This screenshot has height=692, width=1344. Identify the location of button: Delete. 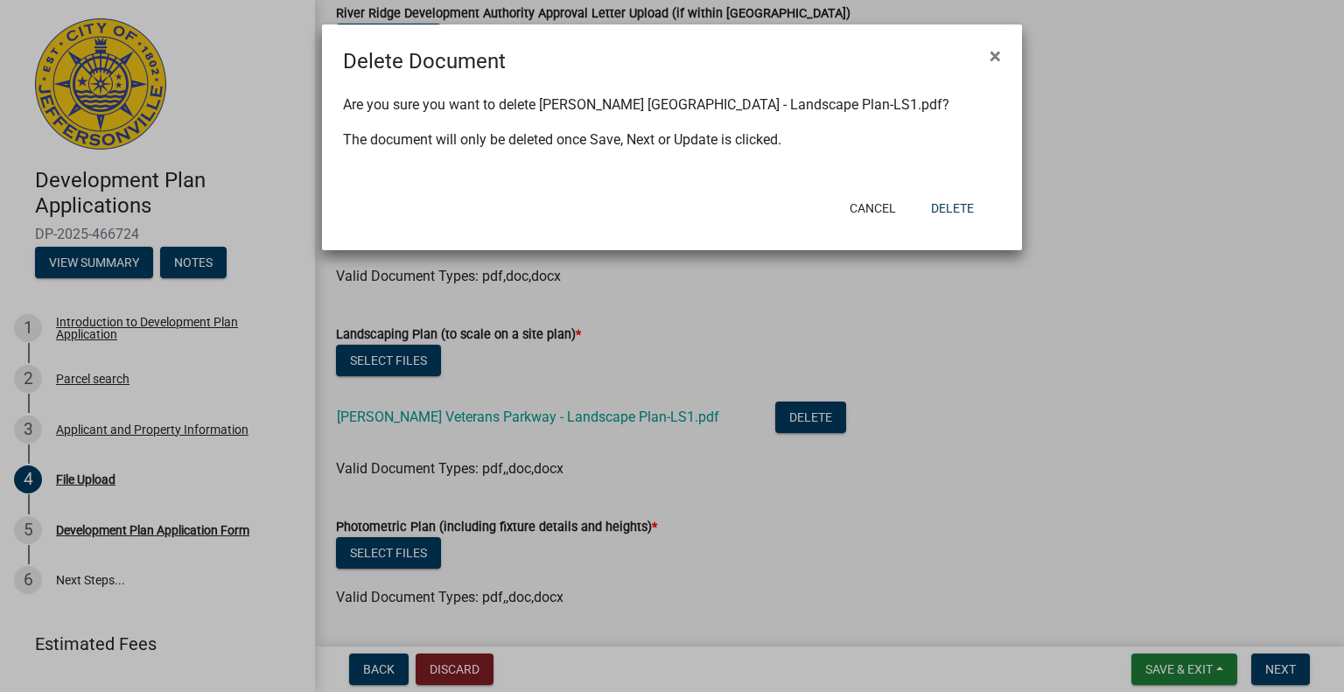
(952, 208).